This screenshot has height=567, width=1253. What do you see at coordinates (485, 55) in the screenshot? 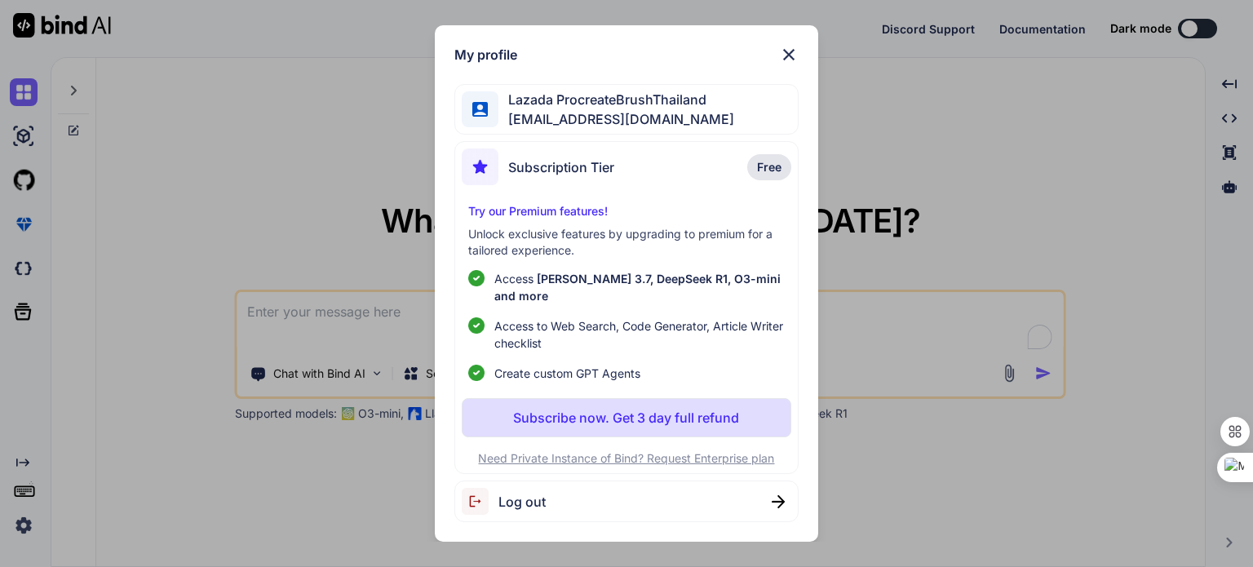
I see `h1: My profile` at bounding box center [485, 55].